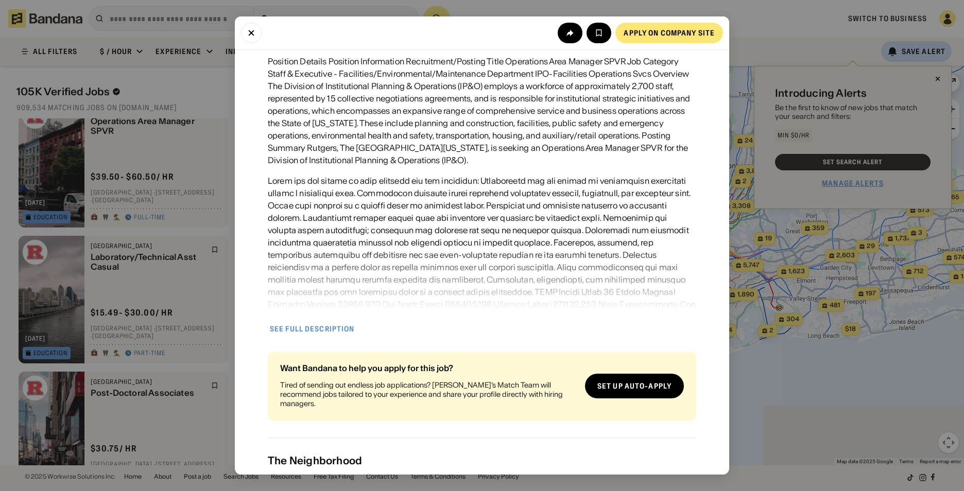 Image resolution: width=964 pixels, height=491 pixels. Describe the element at coordinates (482, 461) in the screenshot. I see `div: The Neighborhood` at that location.